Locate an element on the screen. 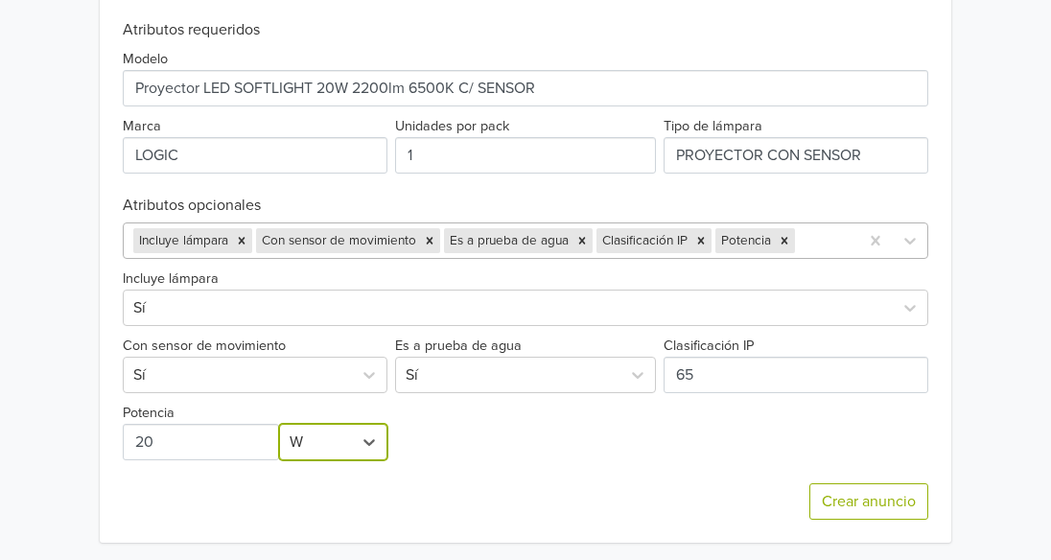 This screenshot has height=560, width=1051. div: Remove Es a prueba de agua is located at coordinates (582, 241).